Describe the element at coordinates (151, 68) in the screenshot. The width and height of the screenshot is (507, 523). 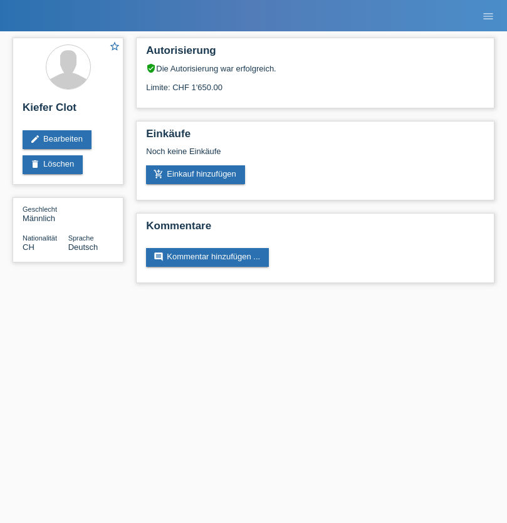
I see `i: verified_user` at that location.